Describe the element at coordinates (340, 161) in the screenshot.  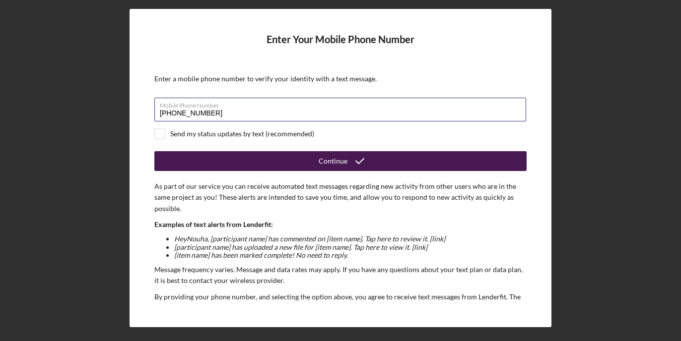
I see `button: Continue` at that location.